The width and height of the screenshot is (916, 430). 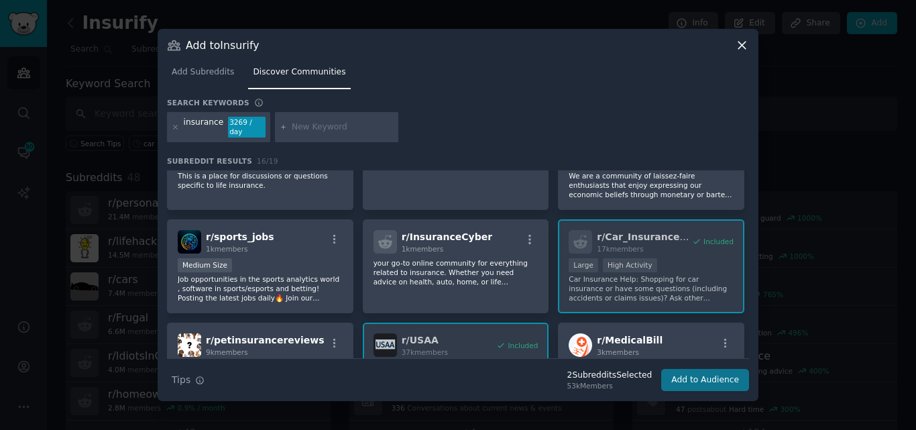 I want to click on span: r/ MedicalBill, so click(x=629, y=340).